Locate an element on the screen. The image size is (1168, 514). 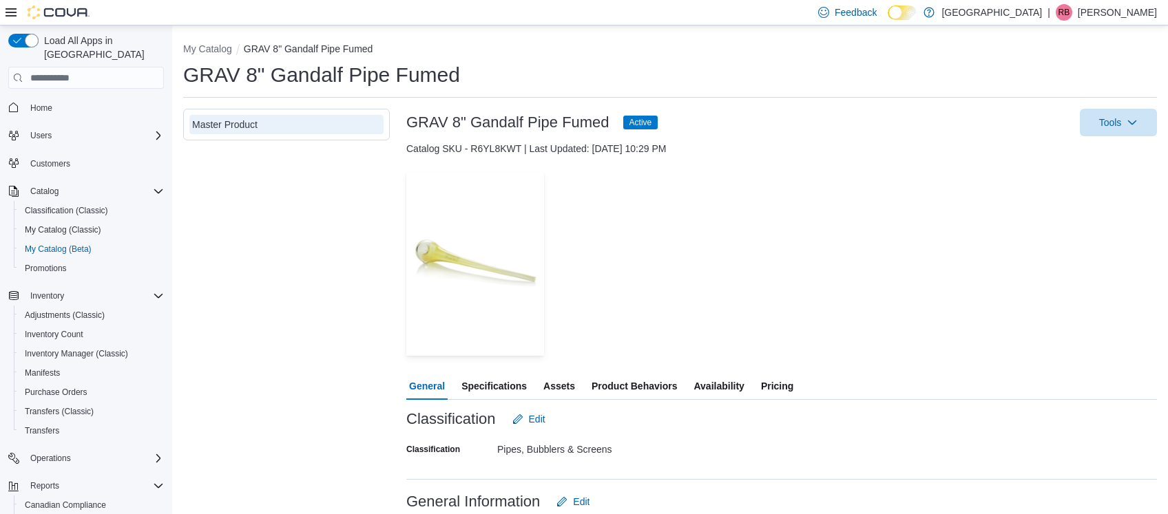
span: Product Behaviors is located at coordinates (634, 386).